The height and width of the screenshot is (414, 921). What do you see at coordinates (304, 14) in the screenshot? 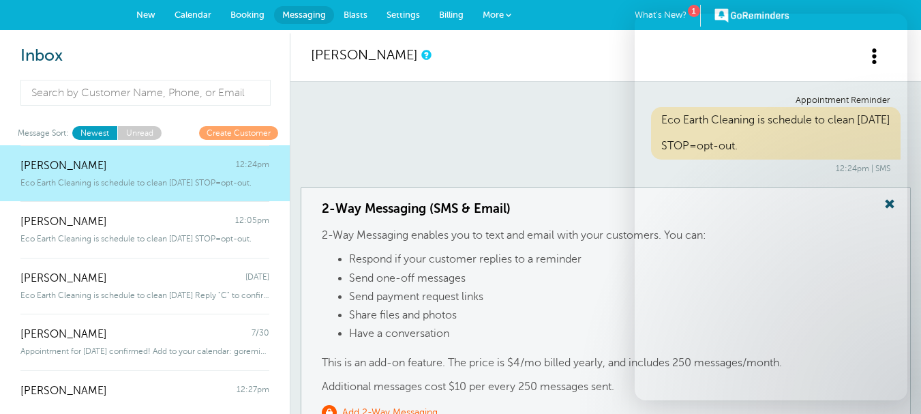
I see `span: Messaging` at bounding box center [304, 14].